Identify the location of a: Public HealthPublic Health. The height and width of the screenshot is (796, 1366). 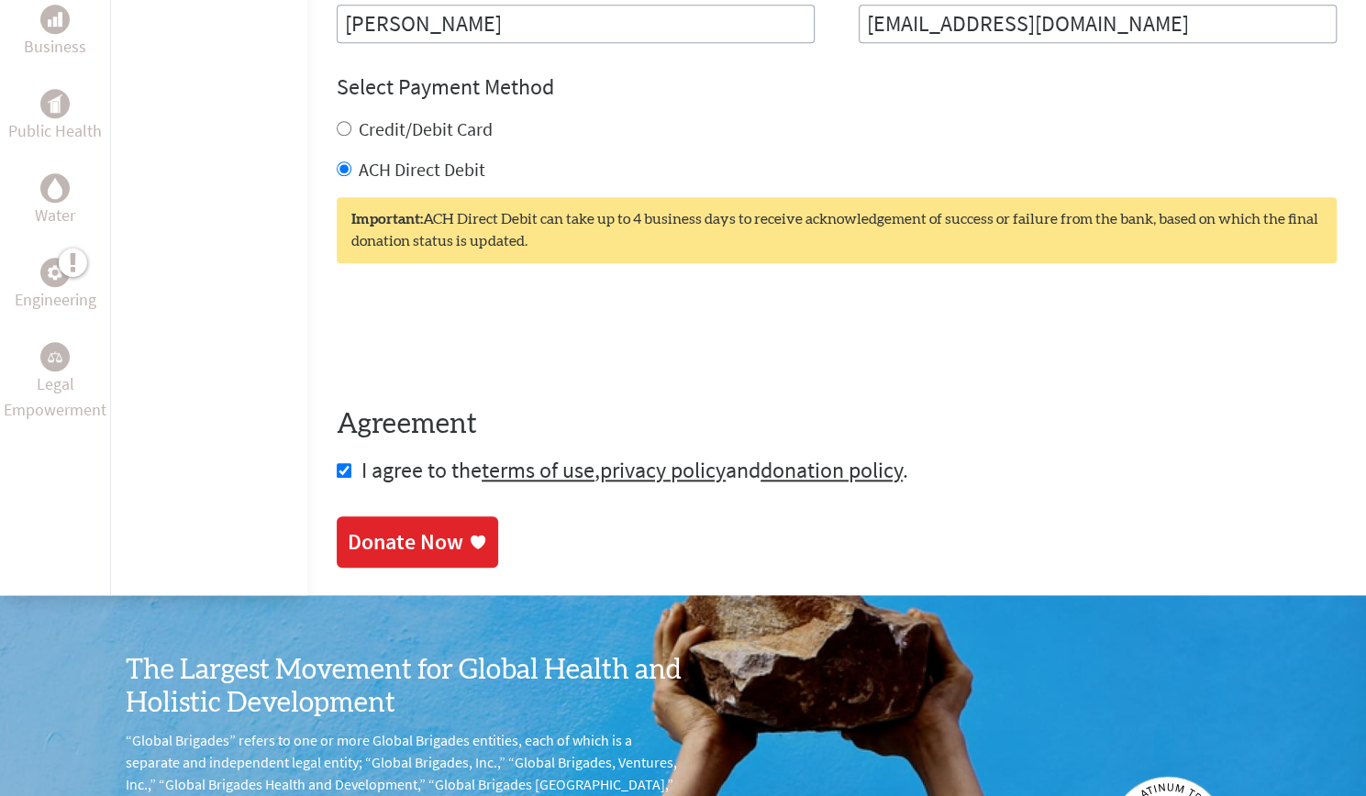
(55, 116).